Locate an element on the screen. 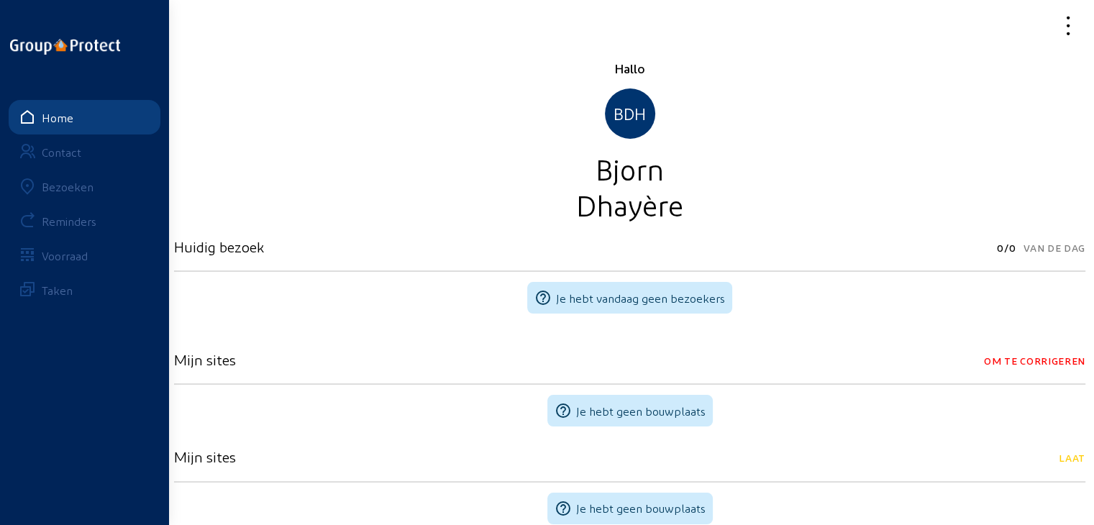  img: logo-oneline.png is located at coordinates (65, 47).